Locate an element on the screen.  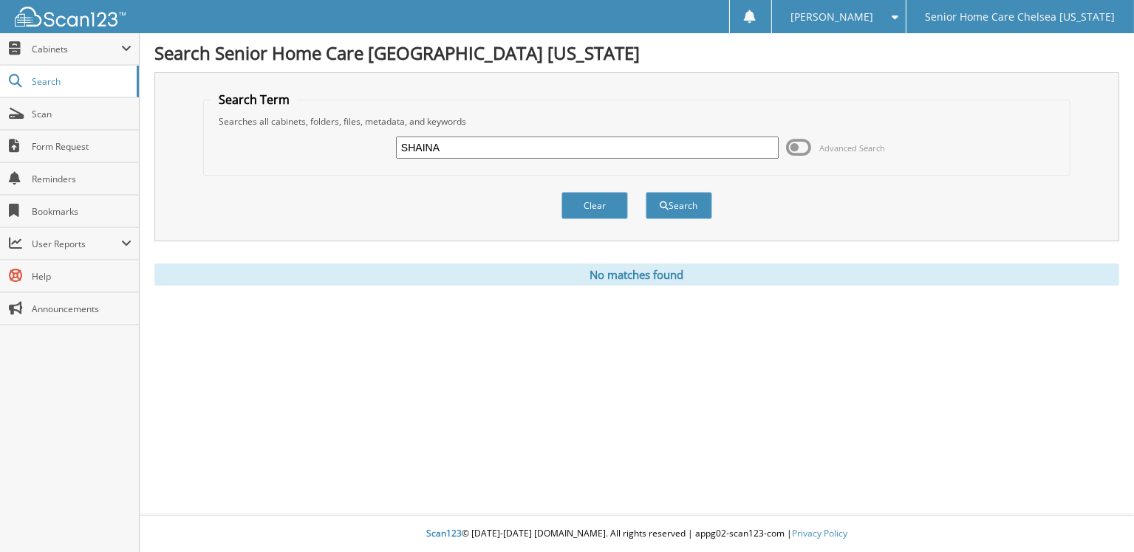
span: User Reports is located at coordinates (76, 244).